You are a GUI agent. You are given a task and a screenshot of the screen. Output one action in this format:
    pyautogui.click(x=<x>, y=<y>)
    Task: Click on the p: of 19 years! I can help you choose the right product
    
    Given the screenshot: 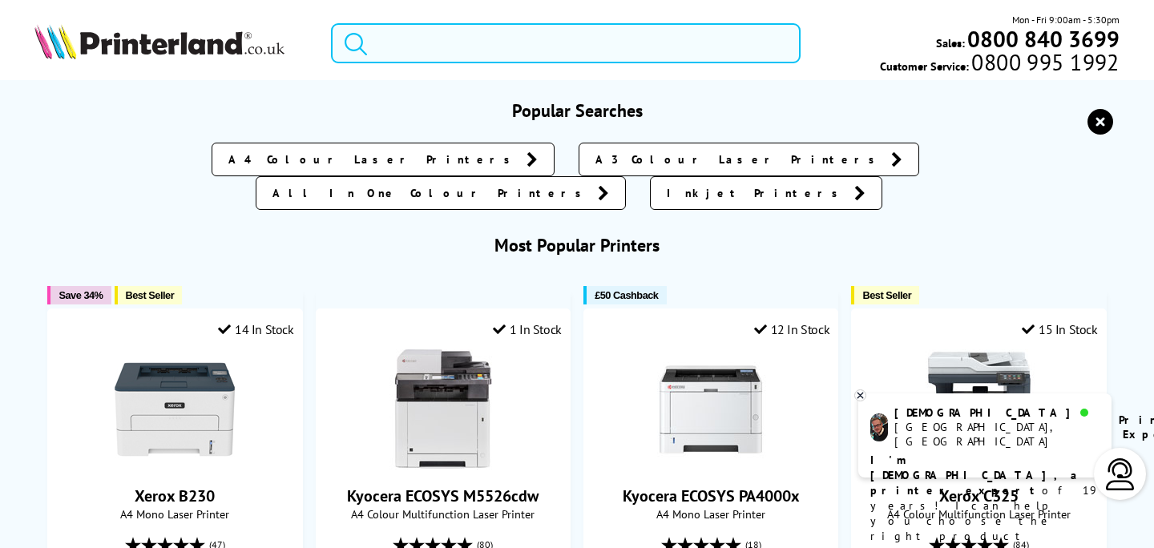 What is the action you would take?
    pyautogui.click(x=984, y=498)
    